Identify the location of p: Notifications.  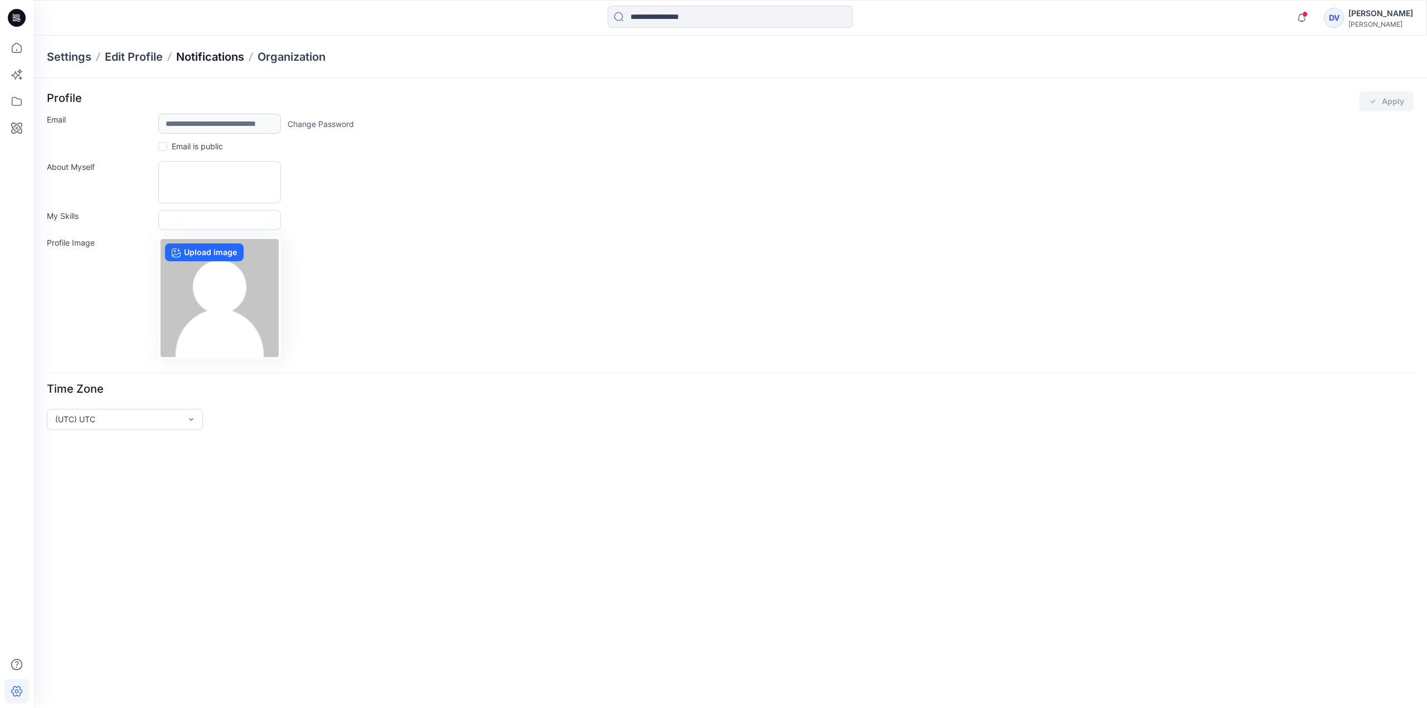
(210, 57).